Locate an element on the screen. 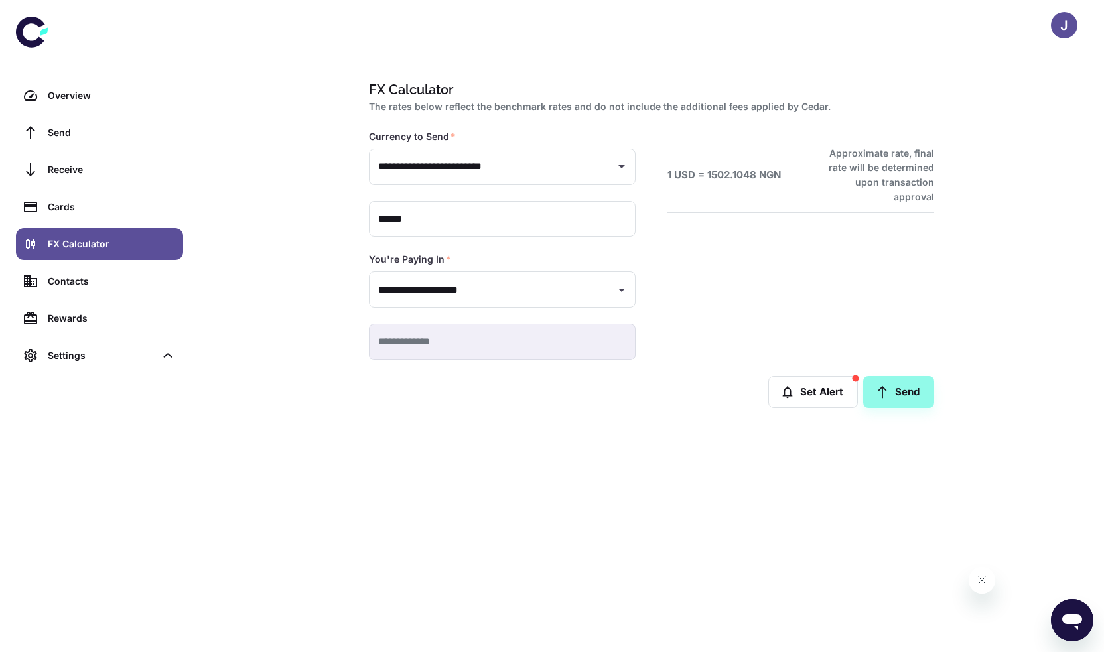 The width and height of the screenshot is (1104, 652). div: FX Calculator is located at coordinates (111, 244).